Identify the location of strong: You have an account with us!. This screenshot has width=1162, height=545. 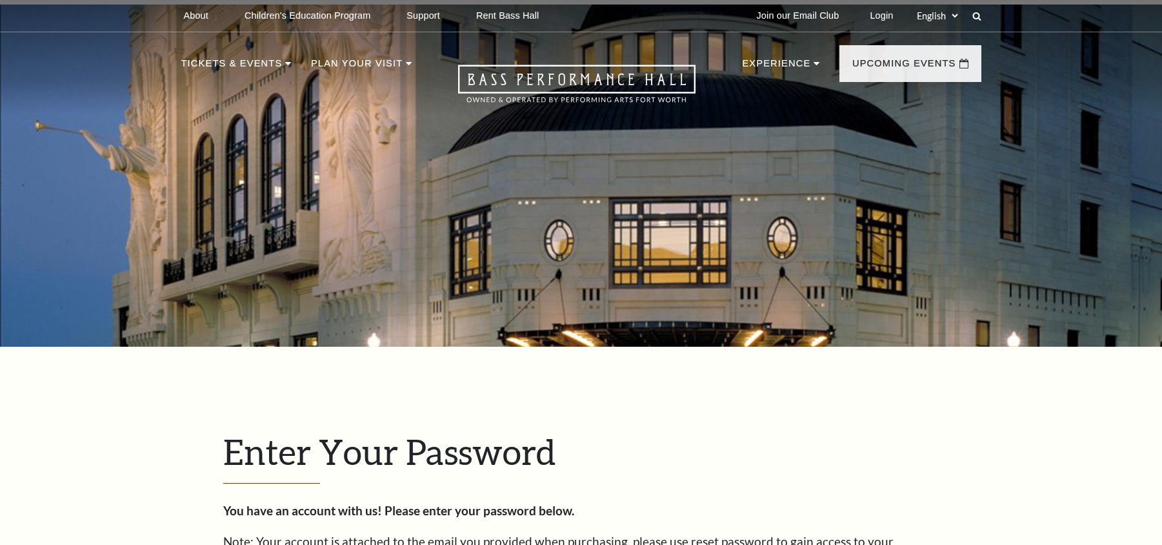
(303, 510).